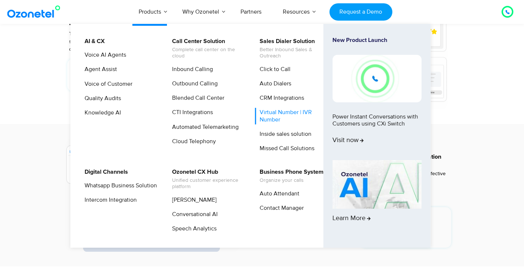 The width and height of the screenshot is (524, 272). What do you see at coordinates (93, 41) in the screenshot?
I see `a: AI & CX` at bounding box center [93, 41].